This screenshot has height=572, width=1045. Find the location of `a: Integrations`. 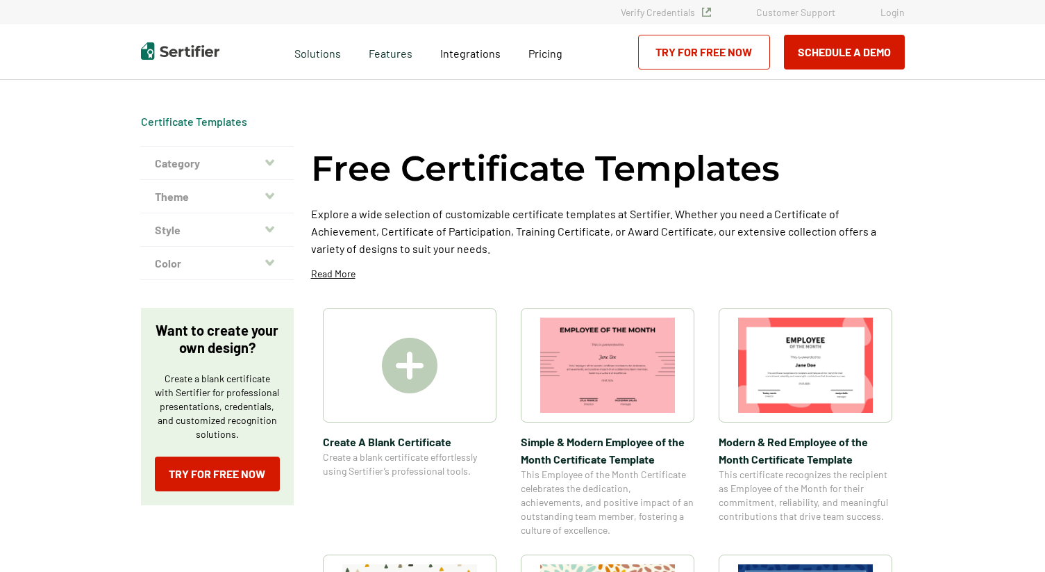

a: Integrations is located at coordinates (470, 51).